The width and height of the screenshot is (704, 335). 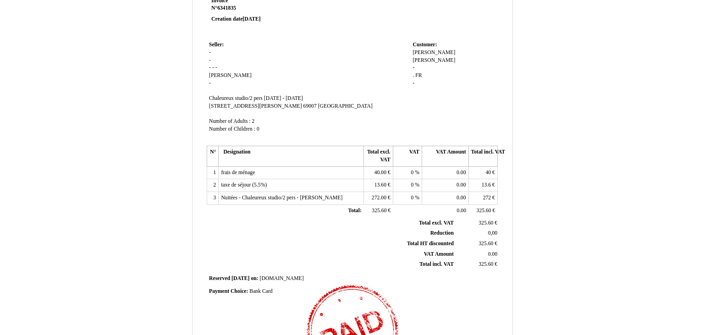 I want to click on span: Total excl. VAT, so click(x=437, y=223).